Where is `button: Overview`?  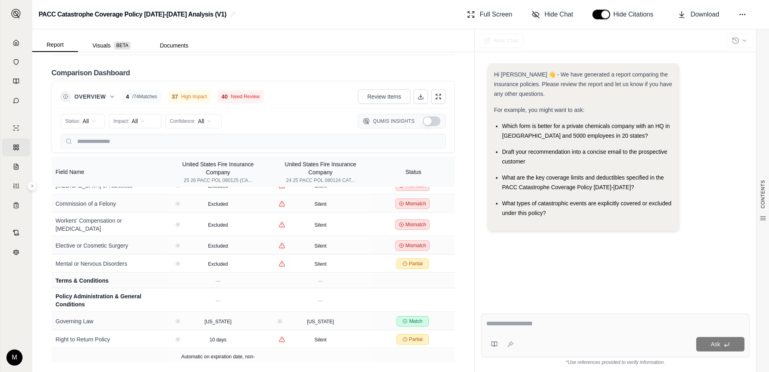 button: Overview is located at coordinates (95, 97).